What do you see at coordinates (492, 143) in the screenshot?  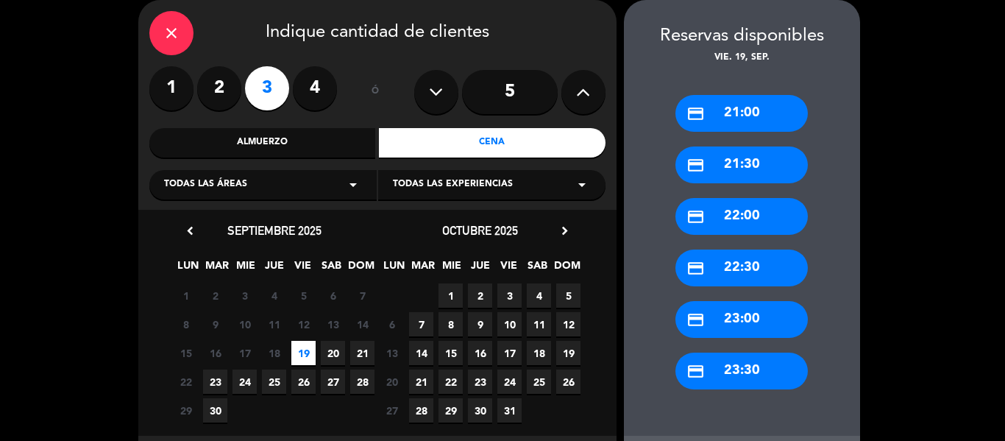 I see `div: Cena` at bounding box center [492, 143].